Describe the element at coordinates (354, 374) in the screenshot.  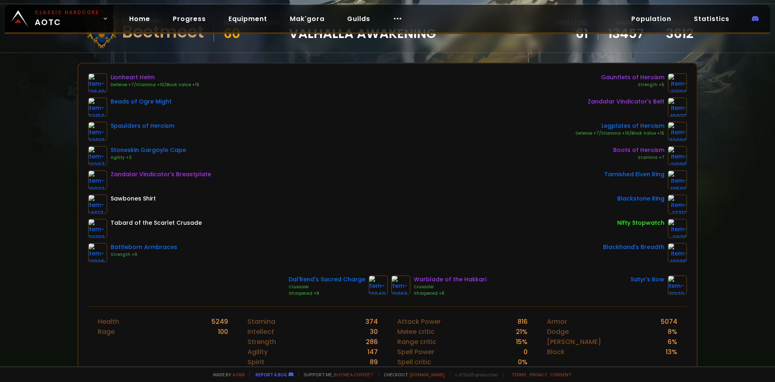
I see `a: Buy me a coffee` at that location.